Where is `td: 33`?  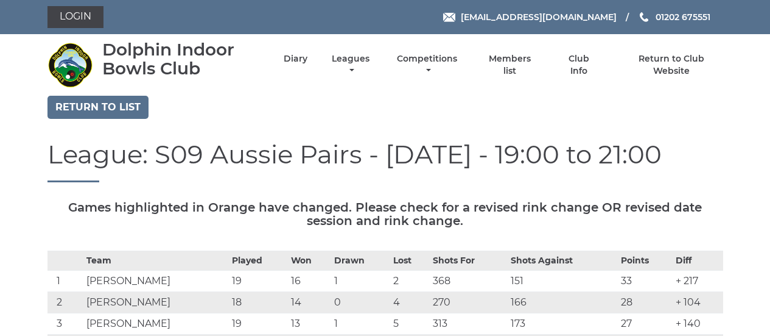 td: 33 is located at coordinates (646, 281).